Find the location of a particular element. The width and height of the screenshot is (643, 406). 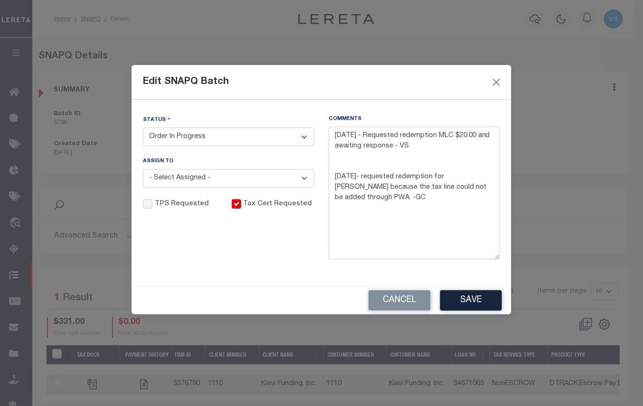

label: TPS Requested is located at coordinates (182, 205).